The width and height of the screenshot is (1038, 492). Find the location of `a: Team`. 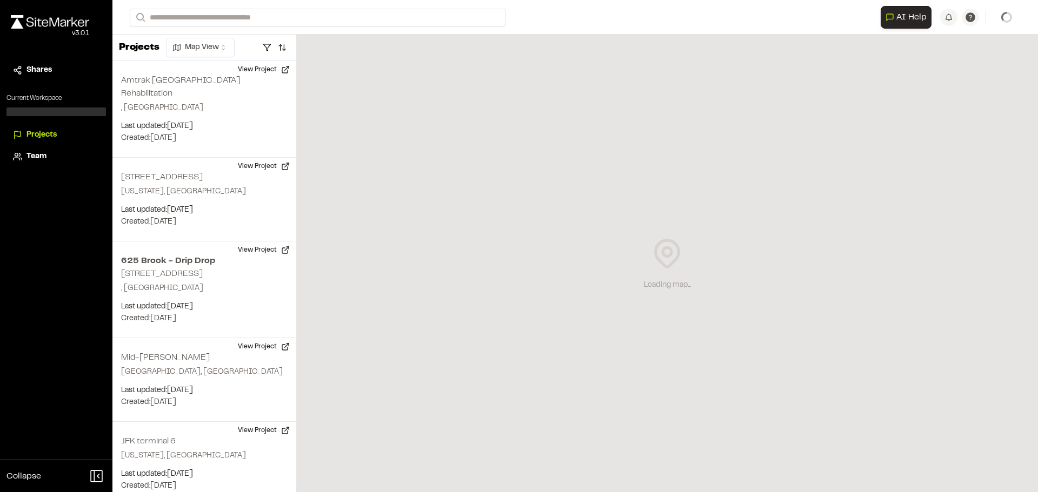

a: Team is located at coordinates (56, 157).